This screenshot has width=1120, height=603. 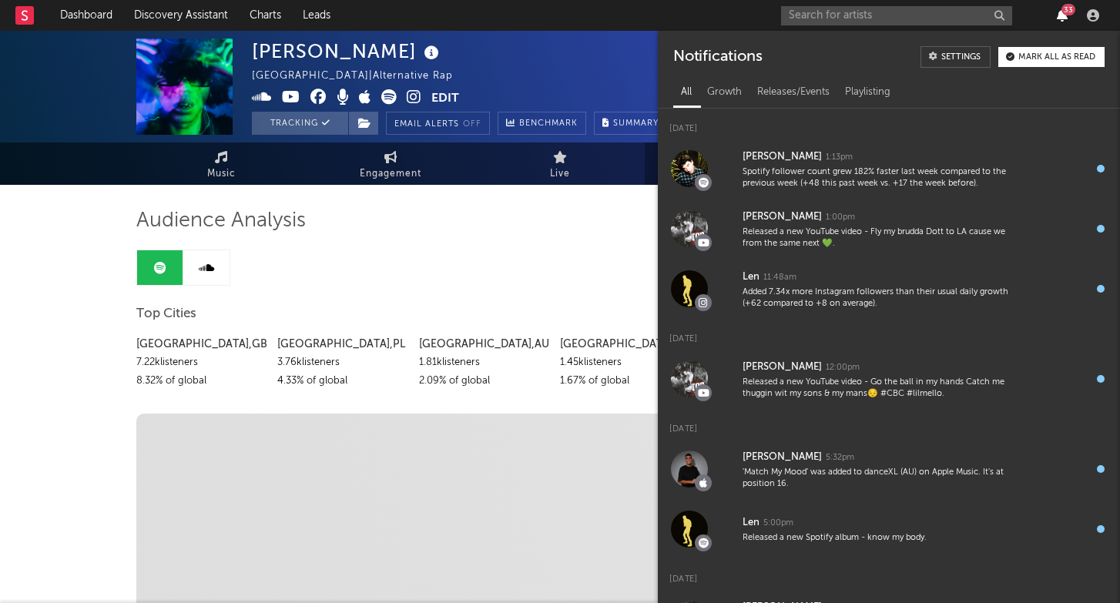 What do you see at coordinates (548, 124) in the screenshot?
I see `span: Benchmark` at bounding box center [548, 124].